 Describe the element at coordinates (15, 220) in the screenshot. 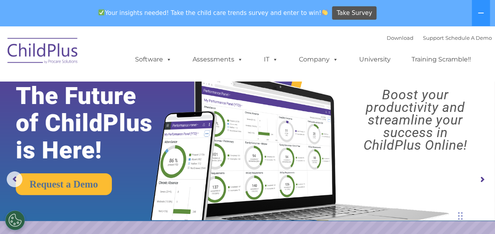

I see `button: Cookies Settings` at that location.